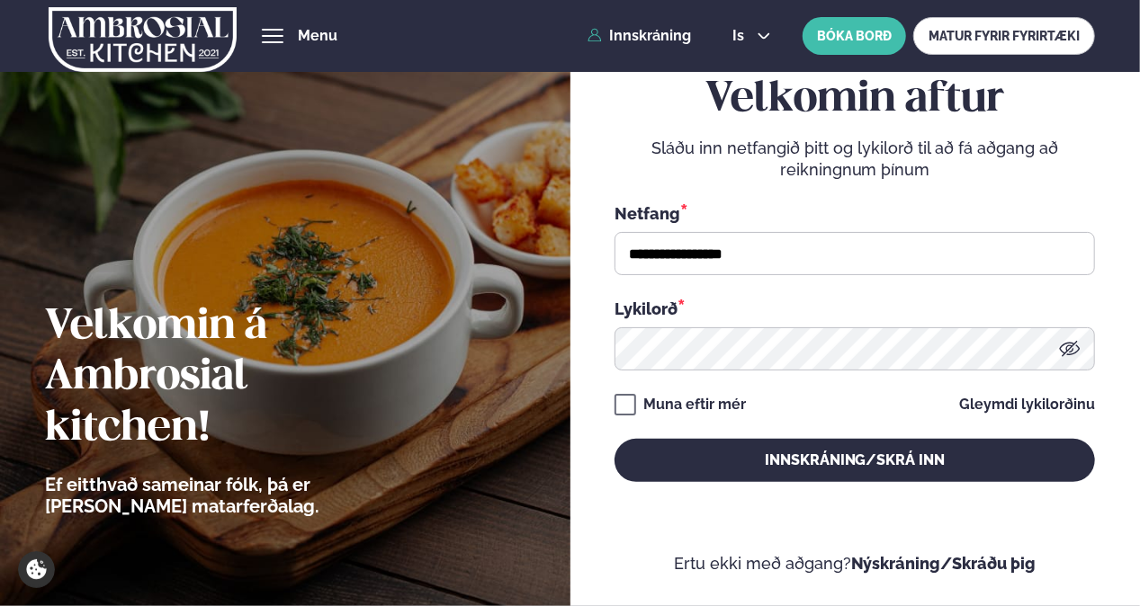 The image size is (1140, 606). Describe the element at coordinates (855, 461) in the screenshot. I see `button: Innskráning/Skrá inn` at that location.